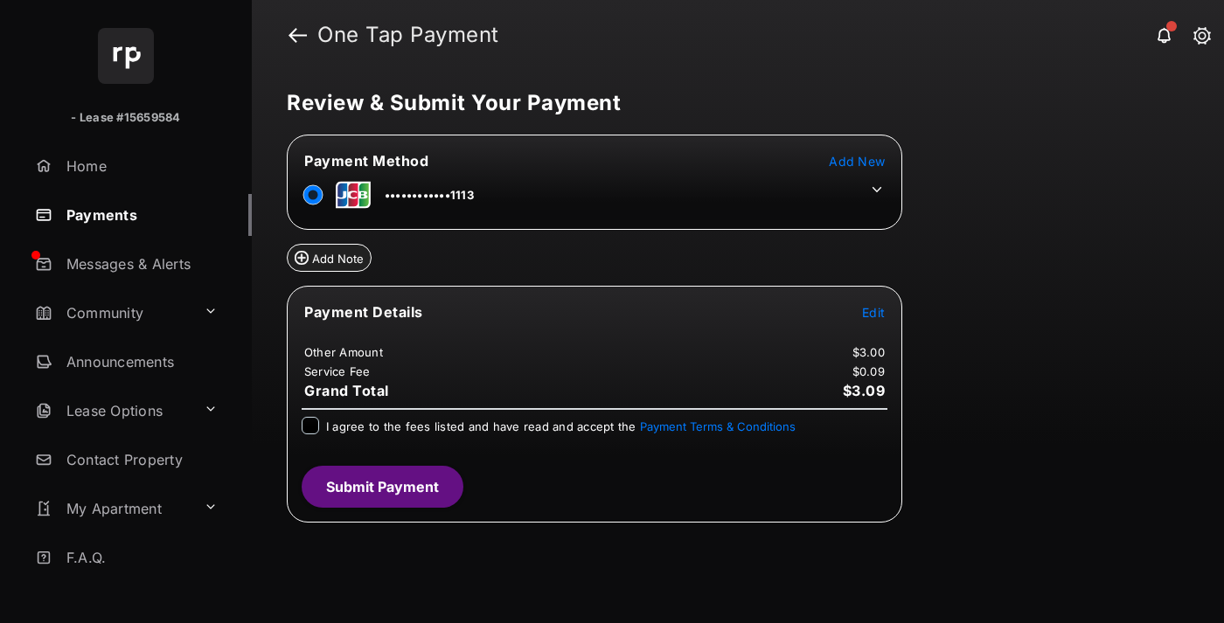 This screenshot has width=1224, height=623. Describe the element at coordinates (337, 372) in the screenshot. I see `td: Service Fee` at that location.